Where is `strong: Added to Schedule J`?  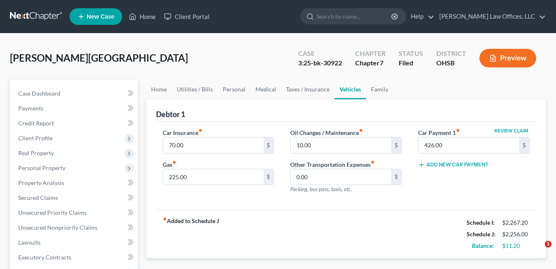
strong: Added to Schedule J is located at coordinates (191, 234).